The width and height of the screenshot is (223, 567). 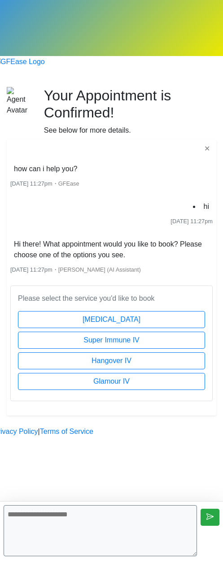 I want to click on div: See below for more details., so click(x=130, y=131).